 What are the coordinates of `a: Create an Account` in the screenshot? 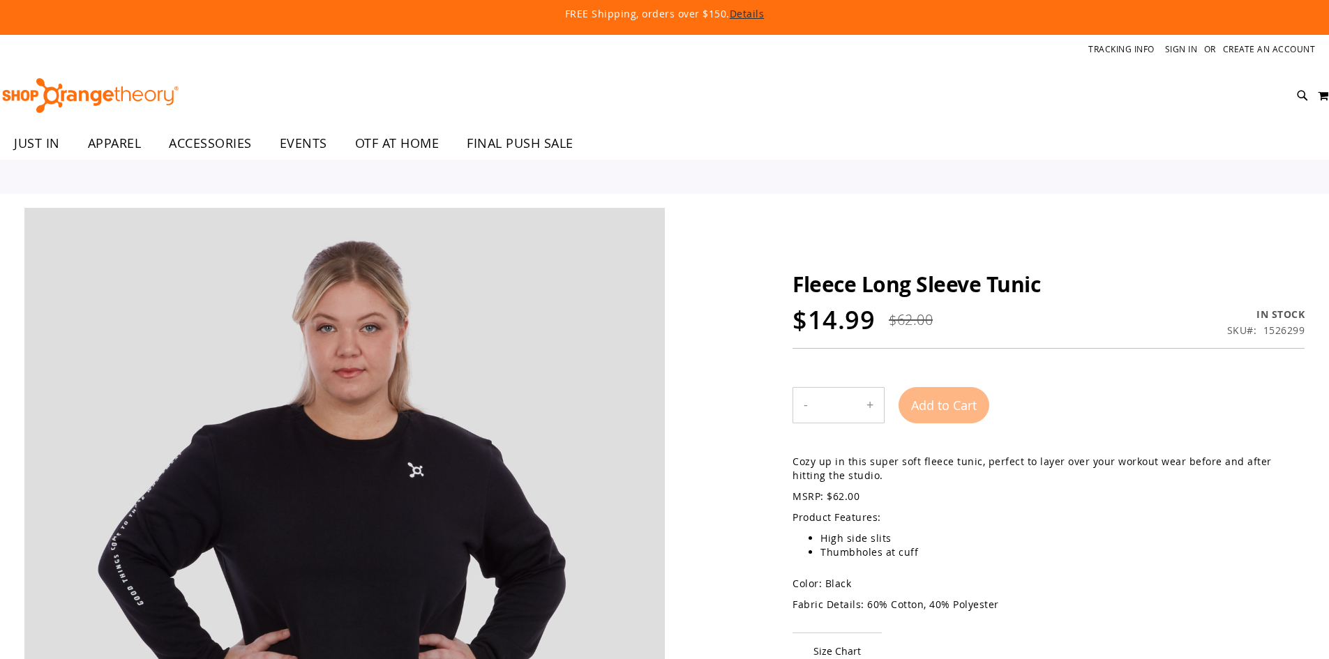 It's located at (1269, 49).